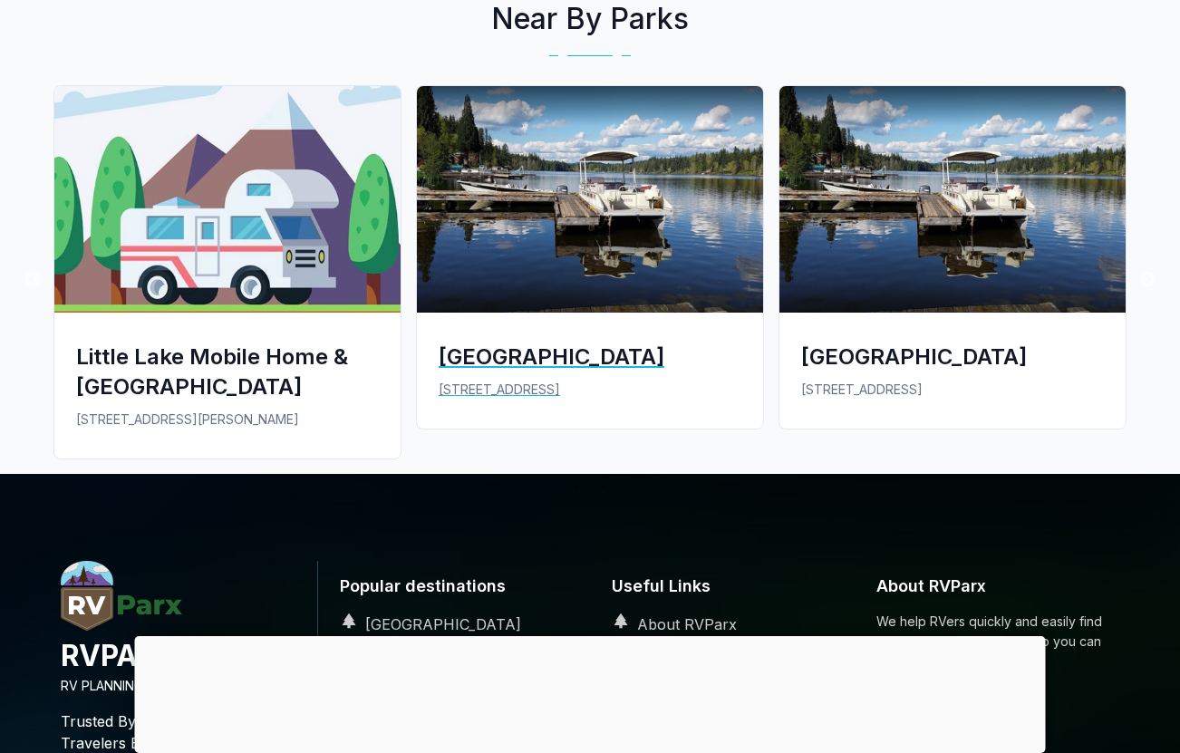 The height and width of the screenshot is (753, 1180). What do you see at coordinates (228, 199) in the screenshot?
I see `img: Little Lake Mobile Home & RV Park` at bounding box center [228, 199].